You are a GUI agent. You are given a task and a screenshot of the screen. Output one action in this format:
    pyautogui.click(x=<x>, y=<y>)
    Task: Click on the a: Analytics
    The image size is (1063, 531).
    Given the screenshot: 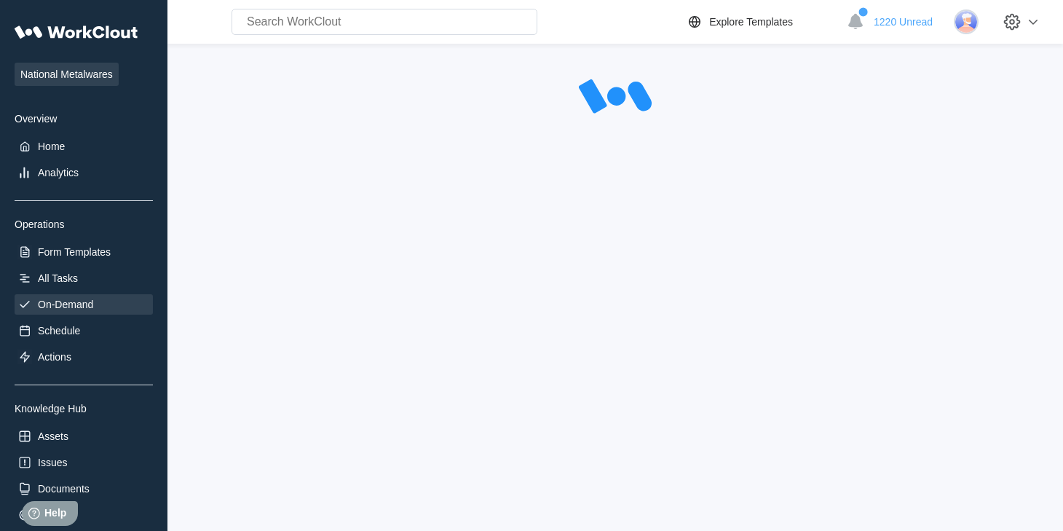 What is the action you would take?
    pyautogui.click(x=84, y=173)
    